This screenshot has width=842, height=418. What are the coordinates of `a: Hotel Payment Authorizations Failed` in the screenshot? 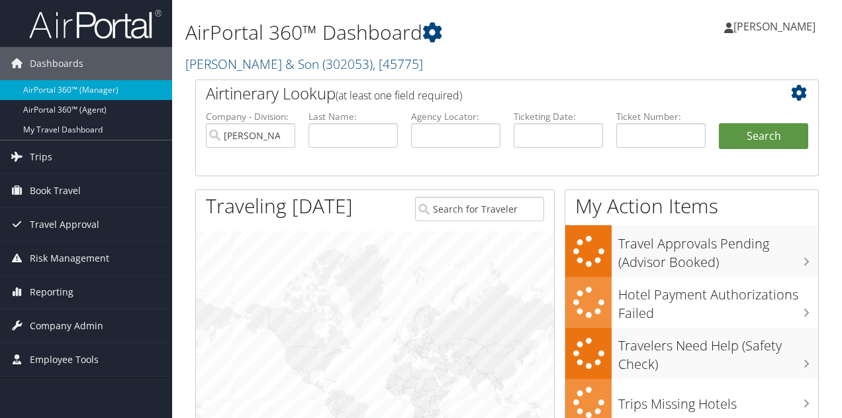 It's located at (692, 302).